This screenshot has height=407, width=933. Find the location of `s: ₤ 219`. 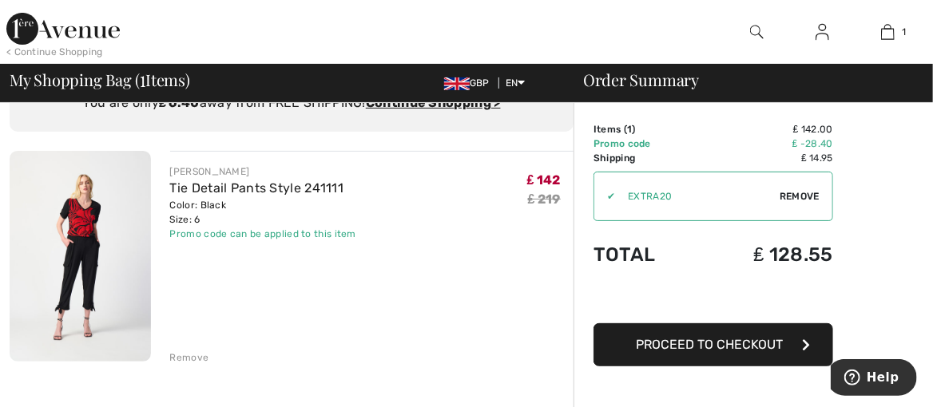

s: ₤ 219 is located at coordinates (544, 199).